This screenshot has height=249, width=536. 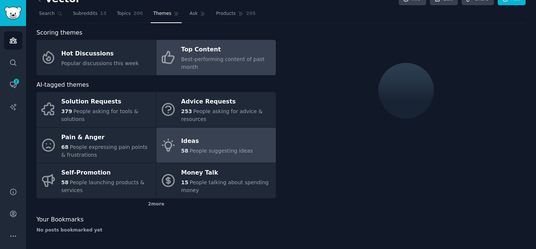 I want to click on a: Hot DiscussionsPopular discussions this week, so click(x=96, y=57).